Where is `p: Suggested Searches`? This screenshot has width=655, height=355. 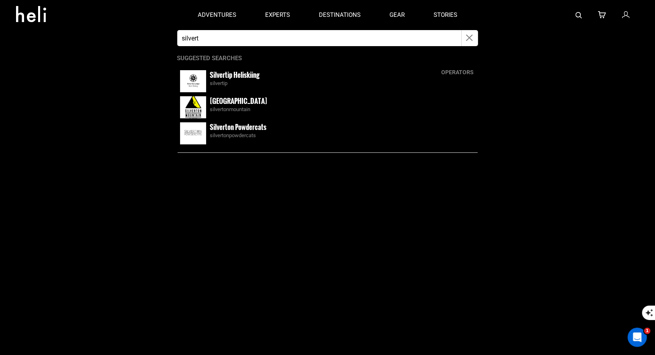 p: Suggested Searches is located at coordinates (328, 58).